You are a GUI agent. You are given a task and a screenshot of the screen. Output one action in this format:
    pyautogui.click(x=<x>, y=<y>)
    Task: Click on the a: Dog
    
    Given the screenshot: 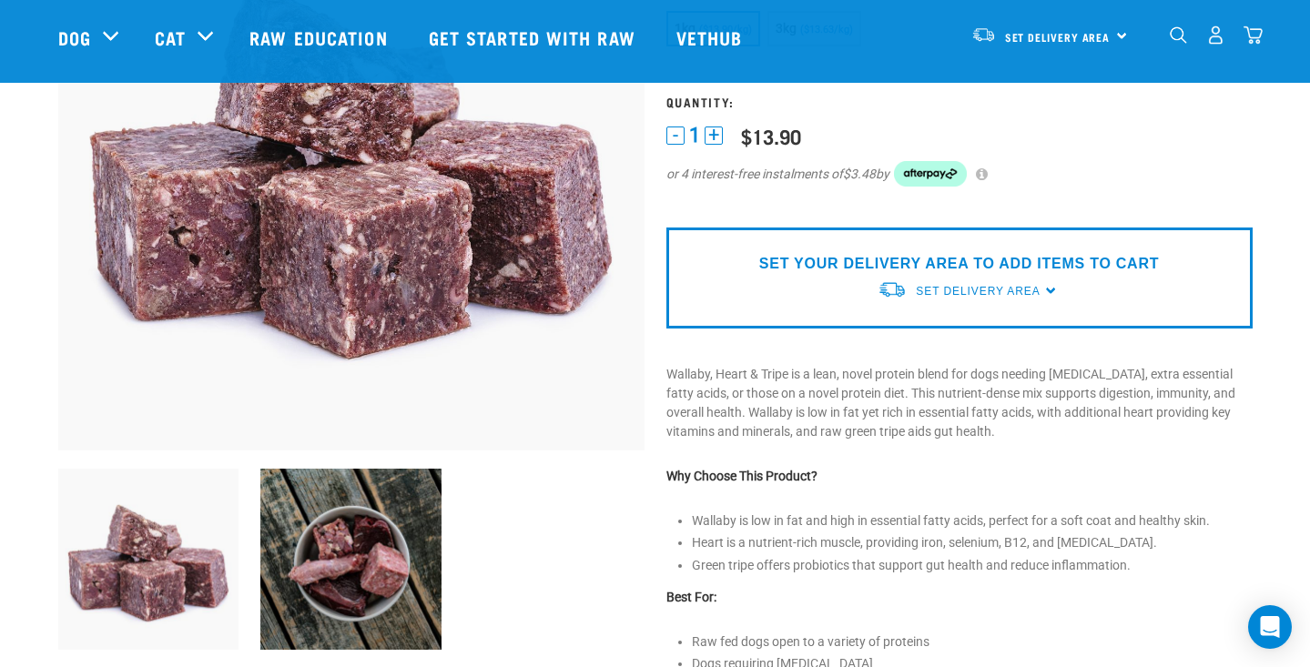 What is the action you would take?
    pyautogui.click(x=75, y=37)
    